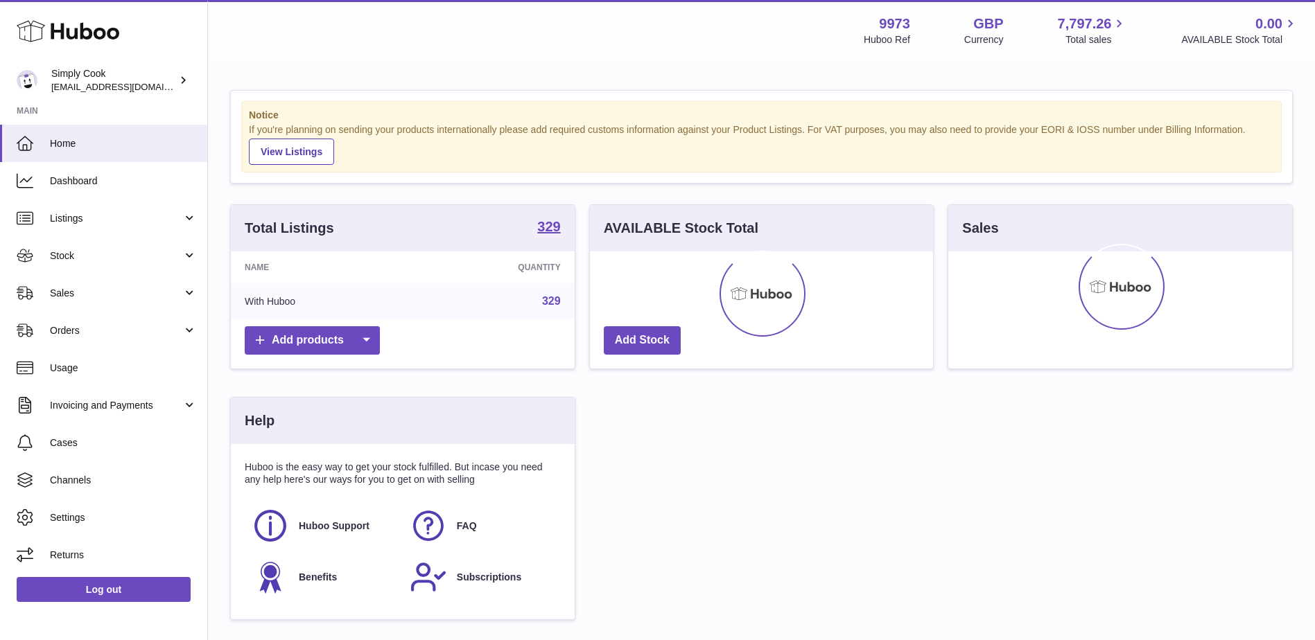 The height and width of the screenshot is (640, 1315). I want to click on a: 7,797.26 Total sales, so click(1092, 30).